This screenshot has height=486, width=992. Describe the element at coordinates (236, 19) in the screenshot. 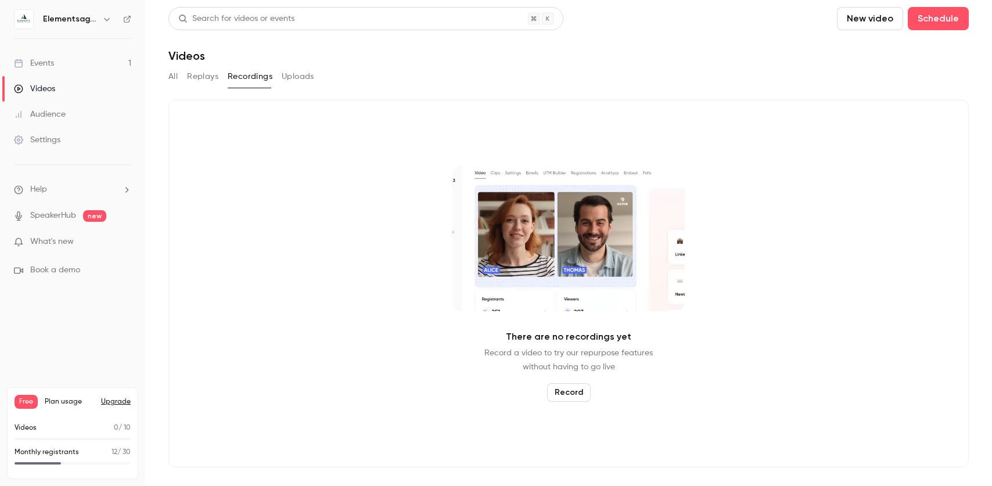

I see `div: Search for videos or events` at that location.